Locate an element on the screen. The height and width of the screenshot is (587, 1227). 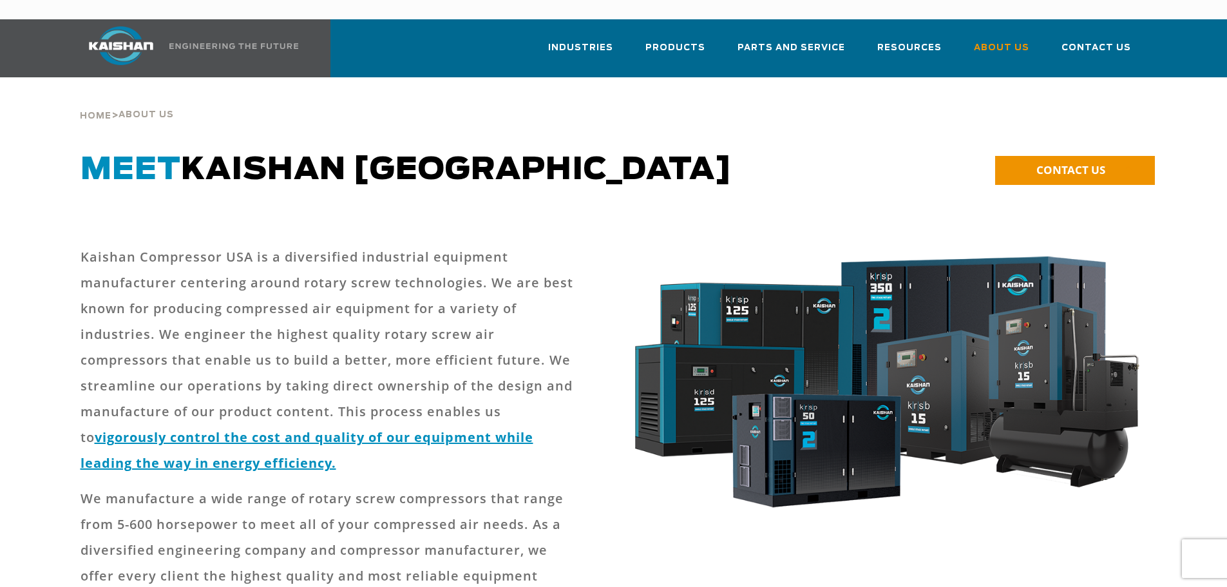
a: Home is located at coordinates (95, 115).